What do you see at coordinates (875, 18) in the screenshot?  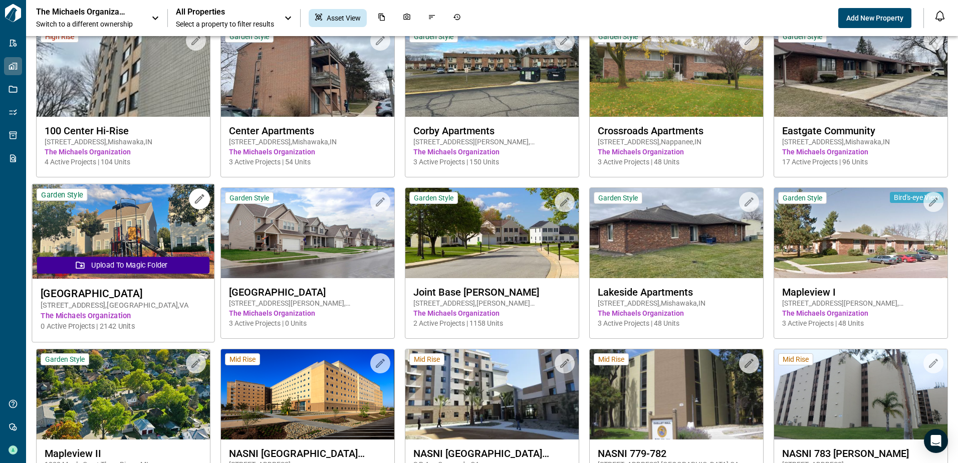 I see `span: Add New Property` at bounding box center [875, 18].